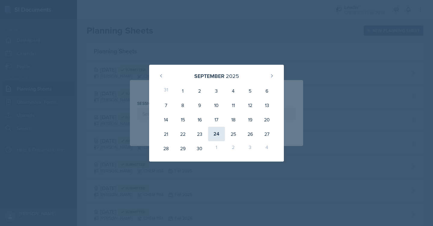 The height and width of the screenshot is (226, 433). What do you see at coordinates (166, 149) in the screenshot?
I see `div: 28` at bounding box center [166, 149].